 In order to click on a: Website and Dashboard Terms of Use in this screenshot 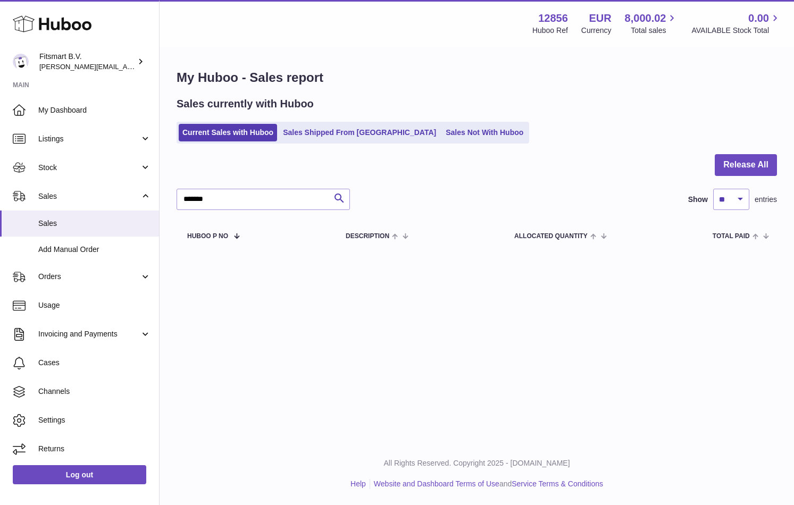, I will do `click(436, 484)`.